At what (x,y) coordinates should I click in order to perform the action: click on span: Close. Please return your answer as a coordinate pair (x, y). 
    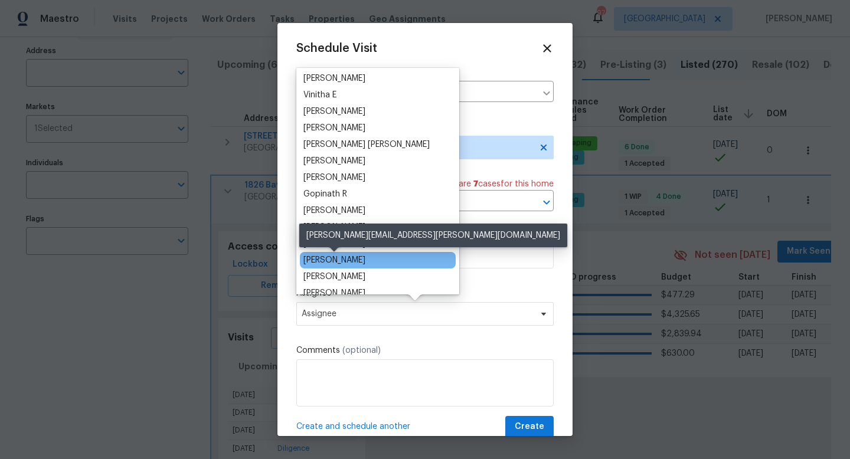
    Looking at the image, I should click on (547, 48).